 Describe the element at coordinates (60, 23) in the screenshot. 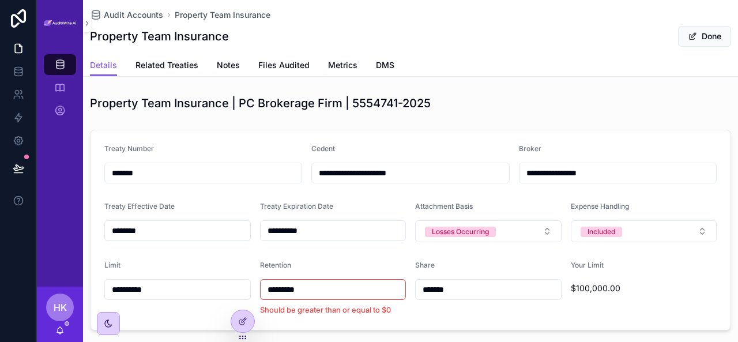

I see `img: App logo` at that location.